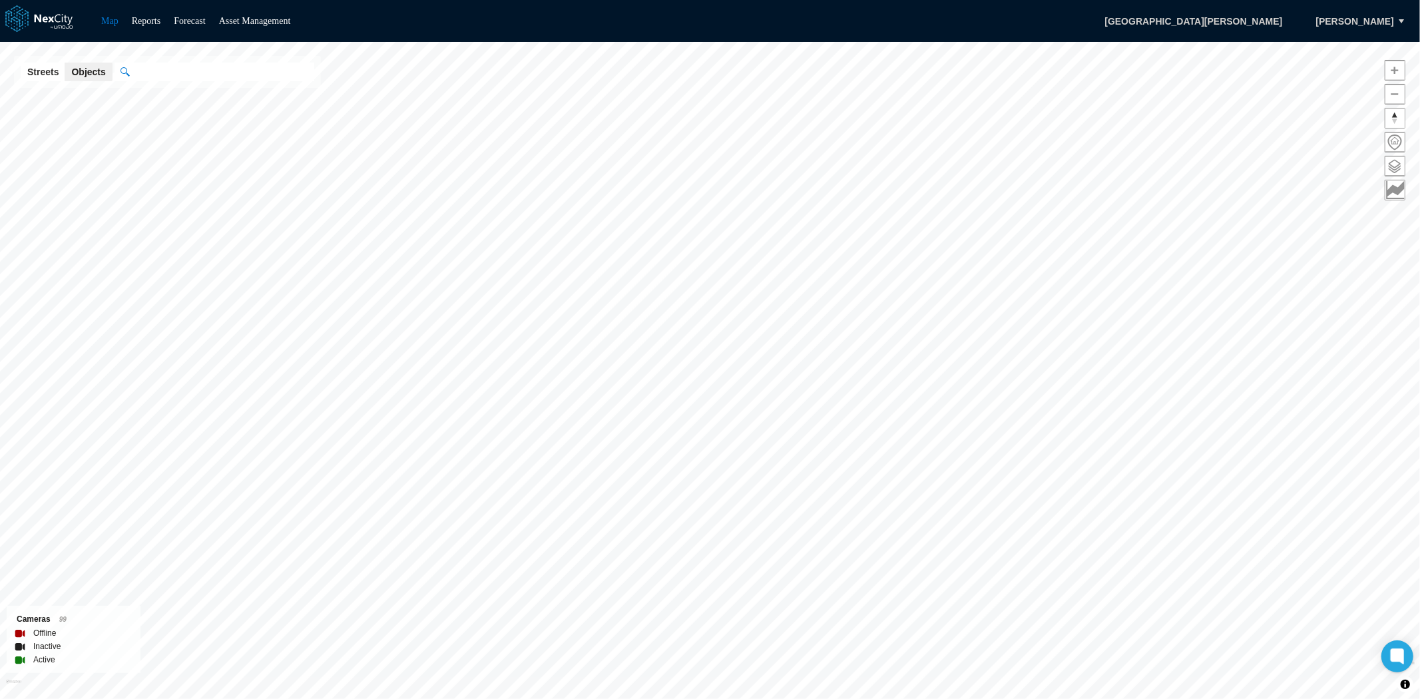 This screenshot has width=1420, height=699. Describe the element at coordinates (1395, 166) in the screenshot. I see `button: Layers management` at that location.